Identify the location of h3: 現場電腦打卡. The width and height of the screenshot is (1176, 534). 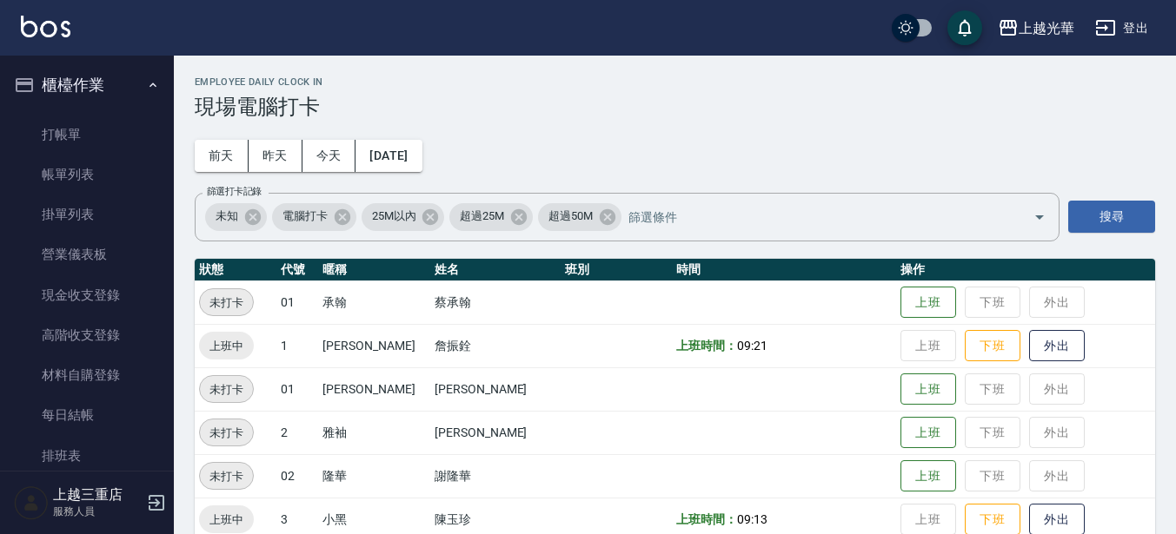
(674, 107).